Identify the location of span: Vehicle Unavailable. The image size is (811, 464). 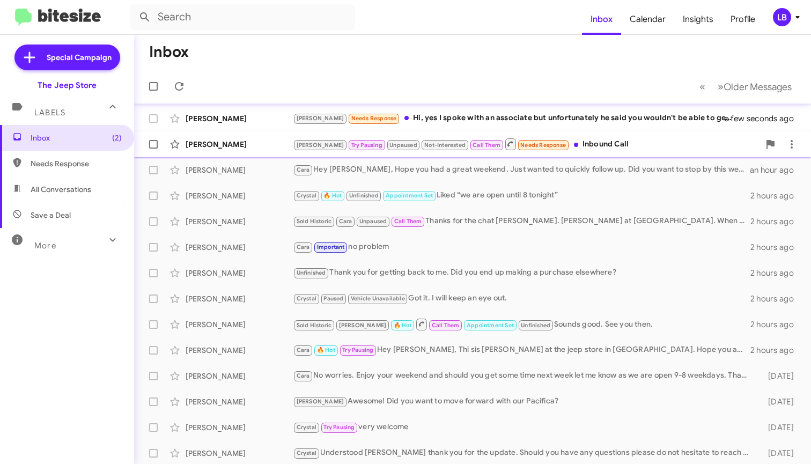
(378, 298).